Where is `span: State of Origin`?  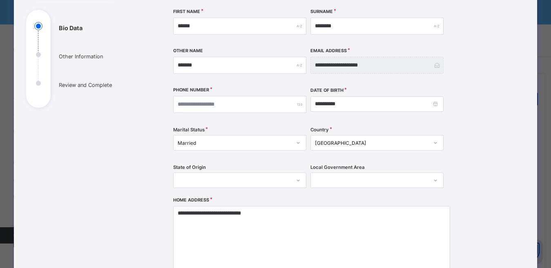 span: State of Origin is located at coordinates (190, 167).